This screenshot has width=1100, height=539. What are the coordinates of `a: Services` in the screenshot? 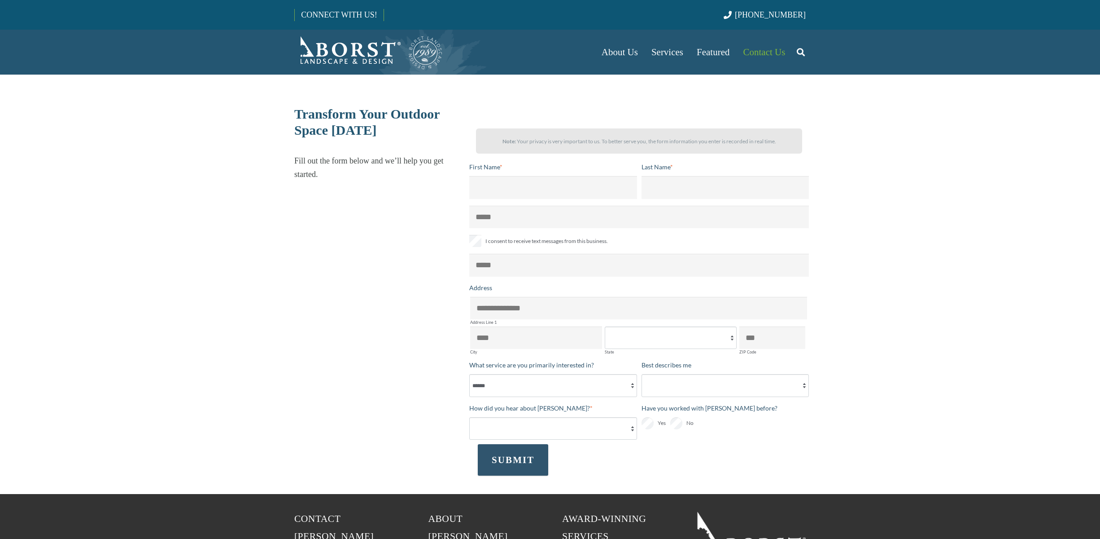 It's located at (667, 52).